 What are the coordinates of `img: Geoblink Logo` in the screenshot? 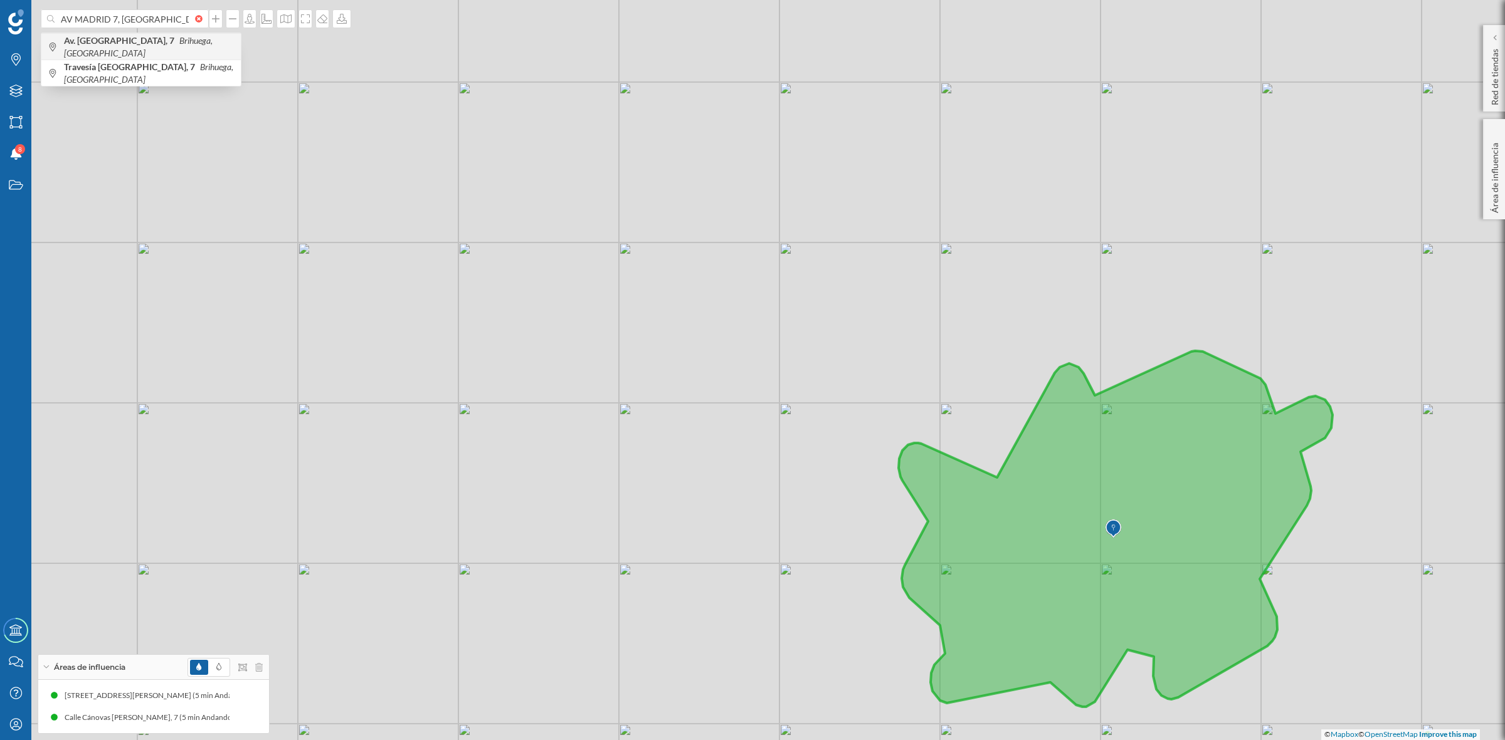 It's located at (16, 22).